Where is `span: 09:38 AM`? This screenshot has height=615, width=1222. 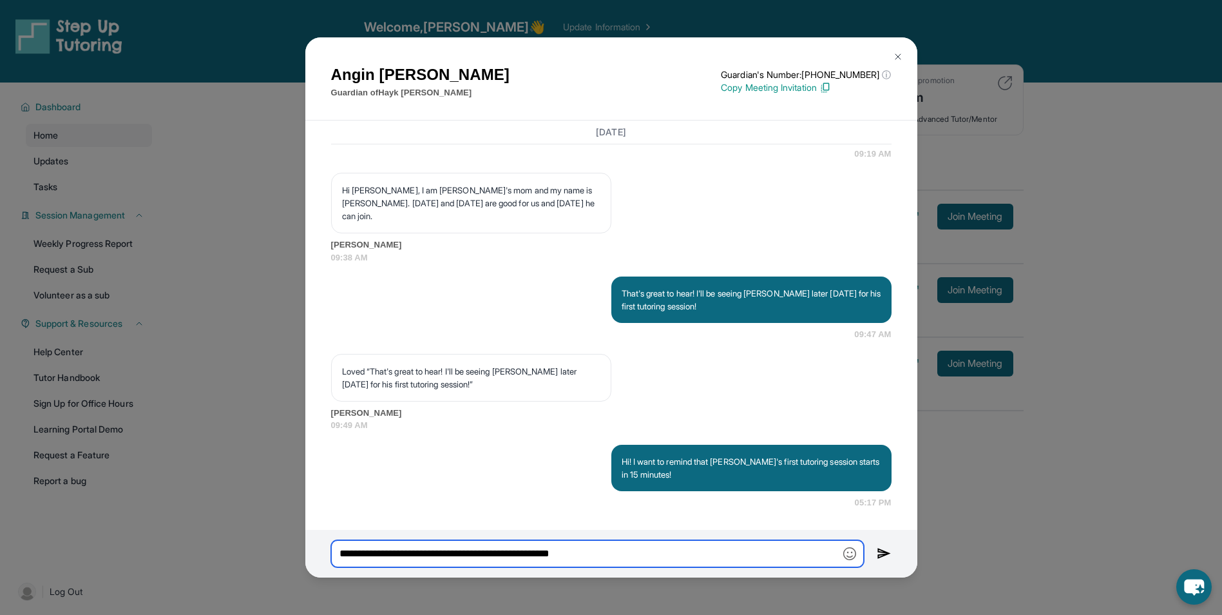
span: 09:38 AM is located at coordinates (611, 258).